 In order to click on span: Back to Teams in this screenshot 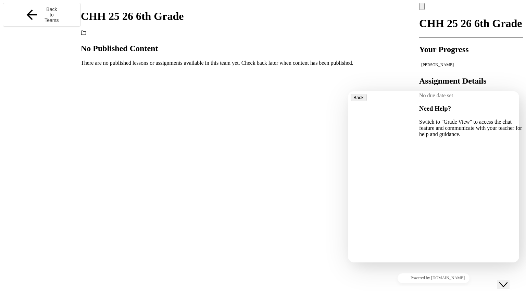, I will do `click(52, 15)`.